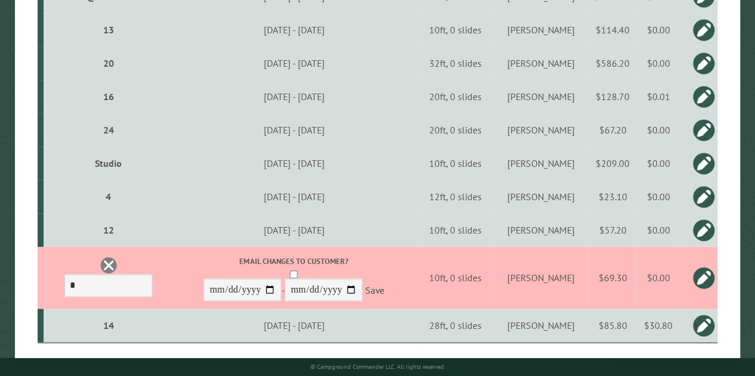 This screenshot has width=755, height=376. I want to click on div: Studio, so click(108, 163).